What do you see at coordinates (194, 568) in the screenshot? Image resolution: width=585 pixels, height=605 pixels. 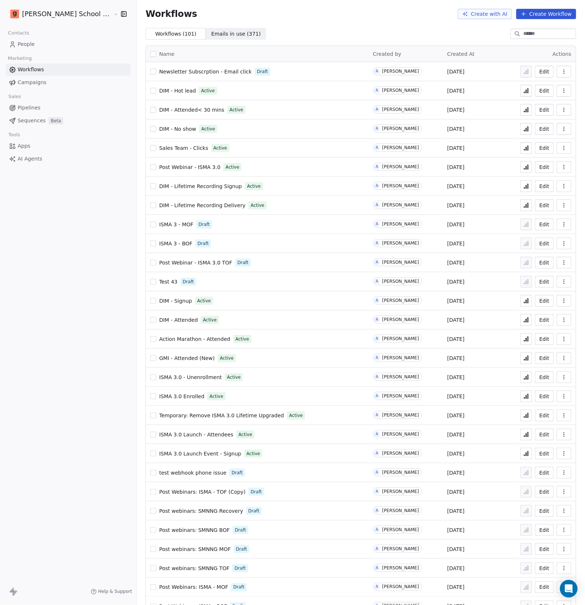 I see `a: Post webinars: SMNNG TOF` at bounding box center [194, 568].